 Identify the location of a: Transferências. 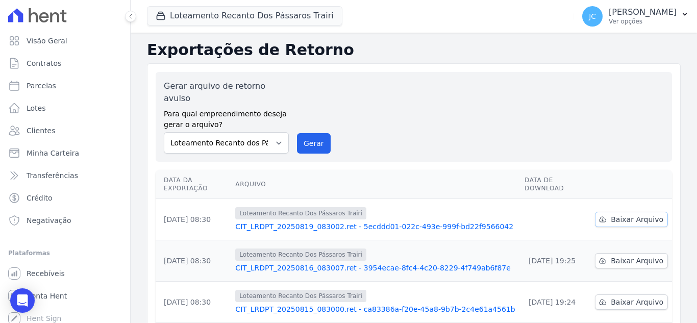
(65, 175).